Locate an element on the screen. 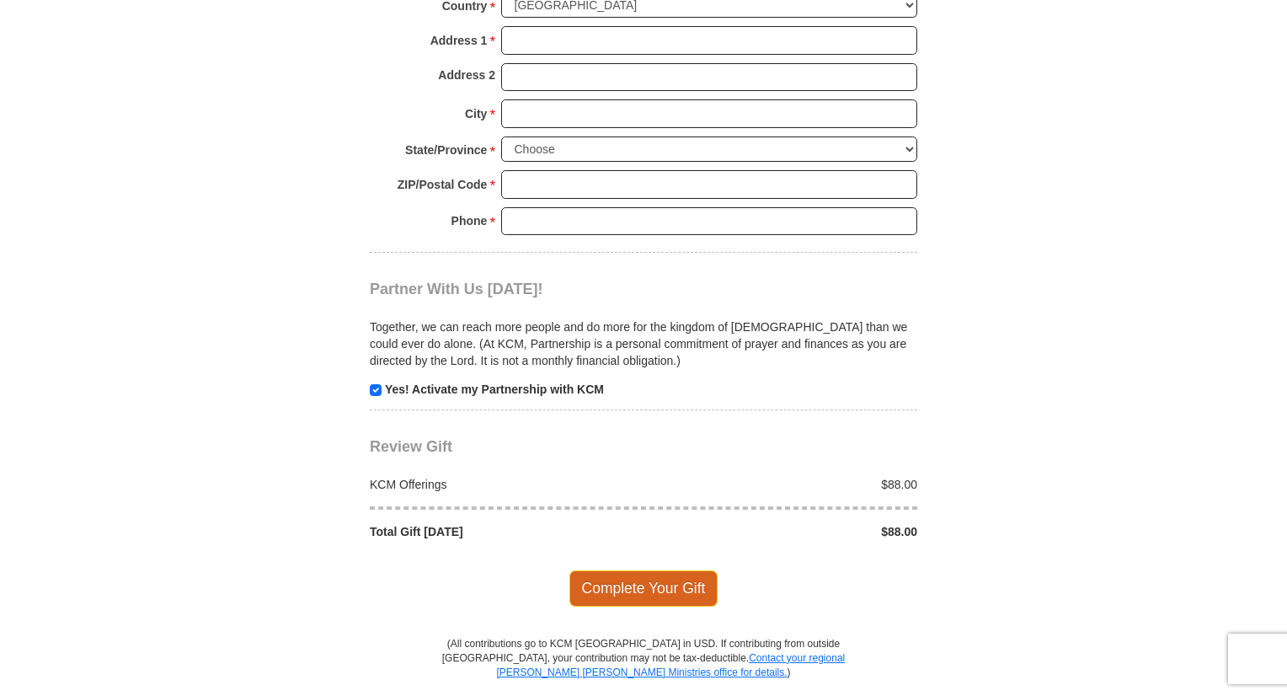  span: Review Gift is located at coordinates (411, 446).